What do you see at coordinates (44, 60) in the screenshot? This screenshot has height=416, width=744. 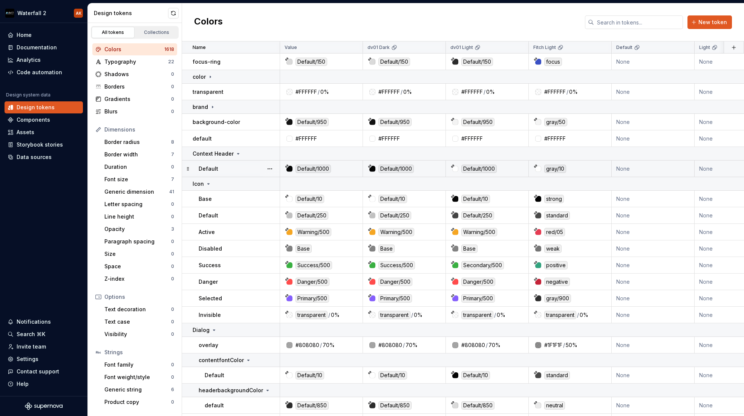 I see `a: Analytics` at bounding box center [44, 60].